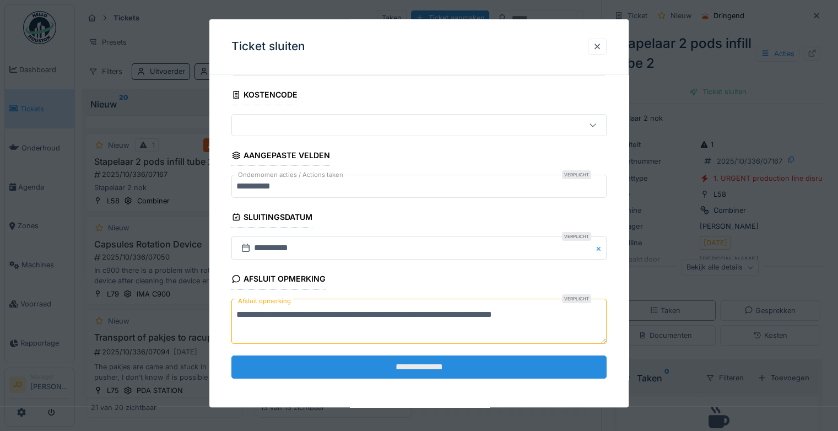 The height and width of the screenshot is (431, 838). Describe the element at coordinates (290, 175) in the screenshot. I see `label: Ondernomen acties / Actions taken` at that location.